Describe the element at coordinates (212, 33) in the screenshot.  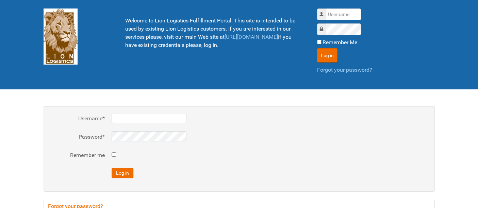
I see `p: Welcome to Lion Logistics Fulfillment Portal. This site is intended to be used by existing Lion L...` at that location.